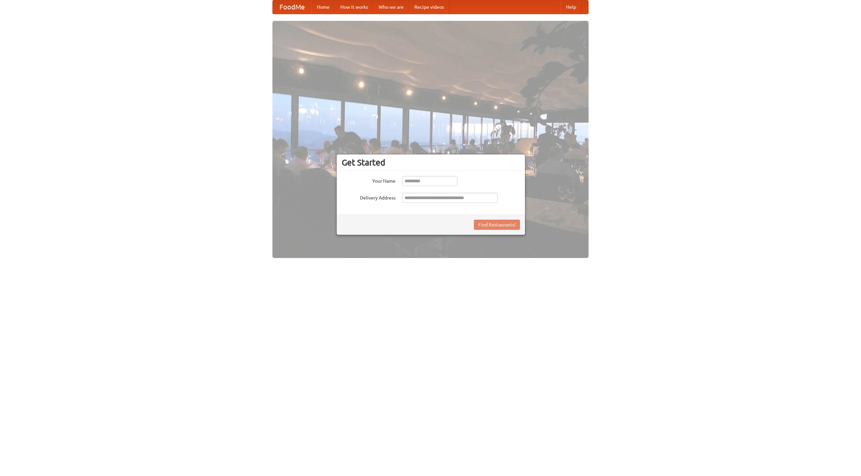  What do you see at coordinates (571, 7) in the screenshot?
I see `a: Help` at bounding box center [571, 7].